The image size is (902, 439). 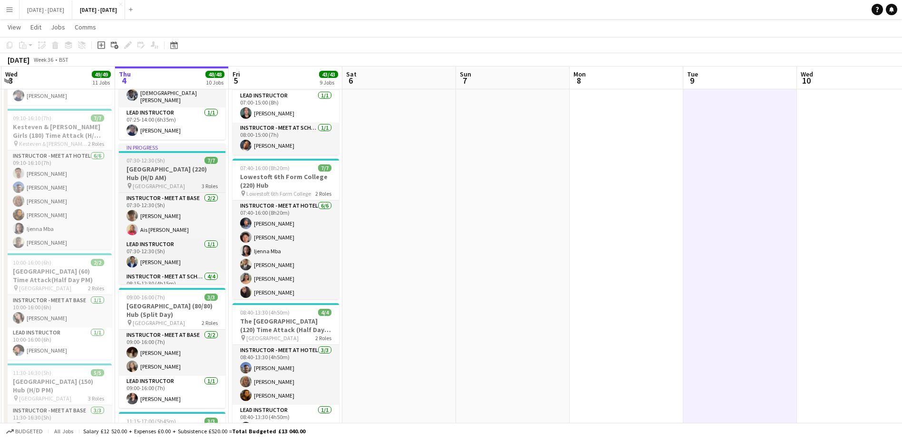 I want to click on span: 10, so click(x=806, y=80).